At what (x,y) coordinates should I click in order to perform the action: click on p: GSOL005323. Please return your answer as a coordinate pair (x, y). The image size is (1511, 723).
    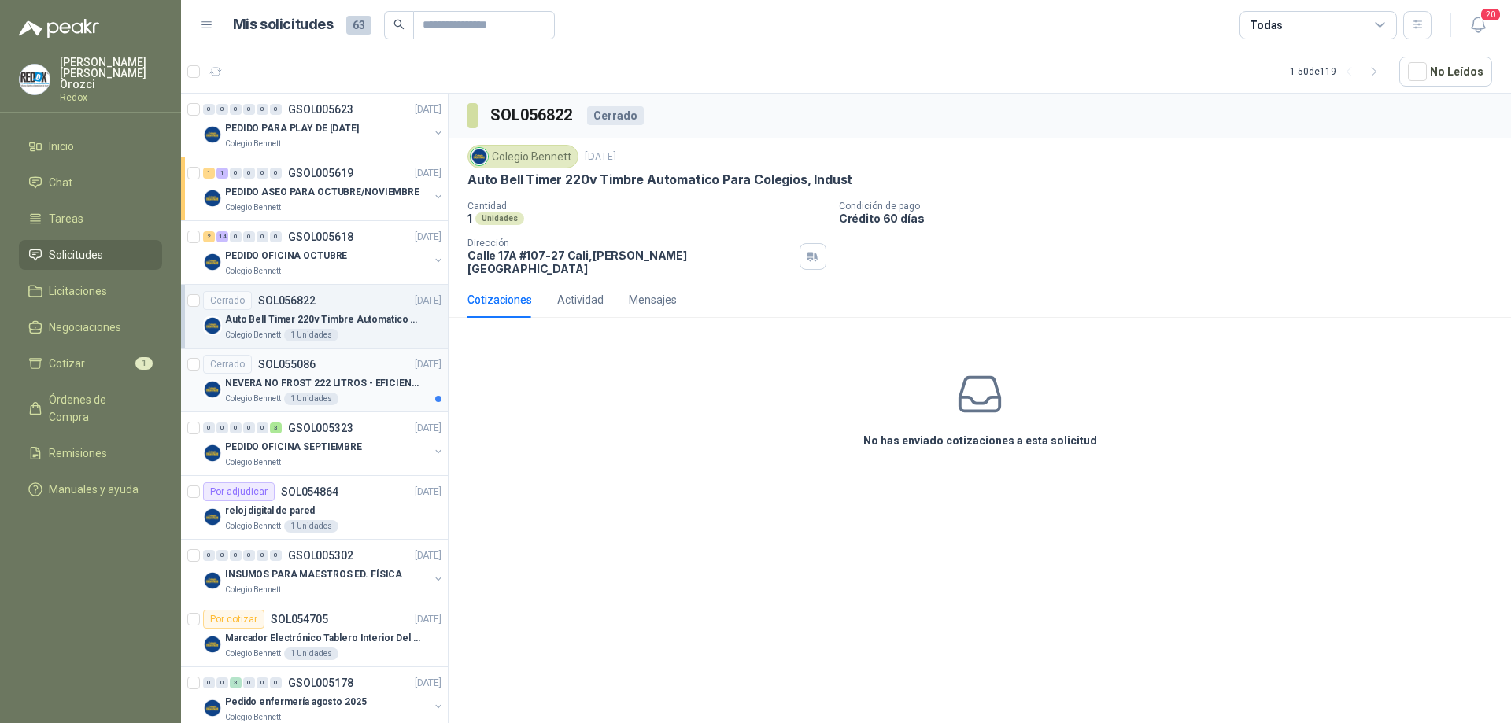
    Looking at the image, I should click on (320, 428).